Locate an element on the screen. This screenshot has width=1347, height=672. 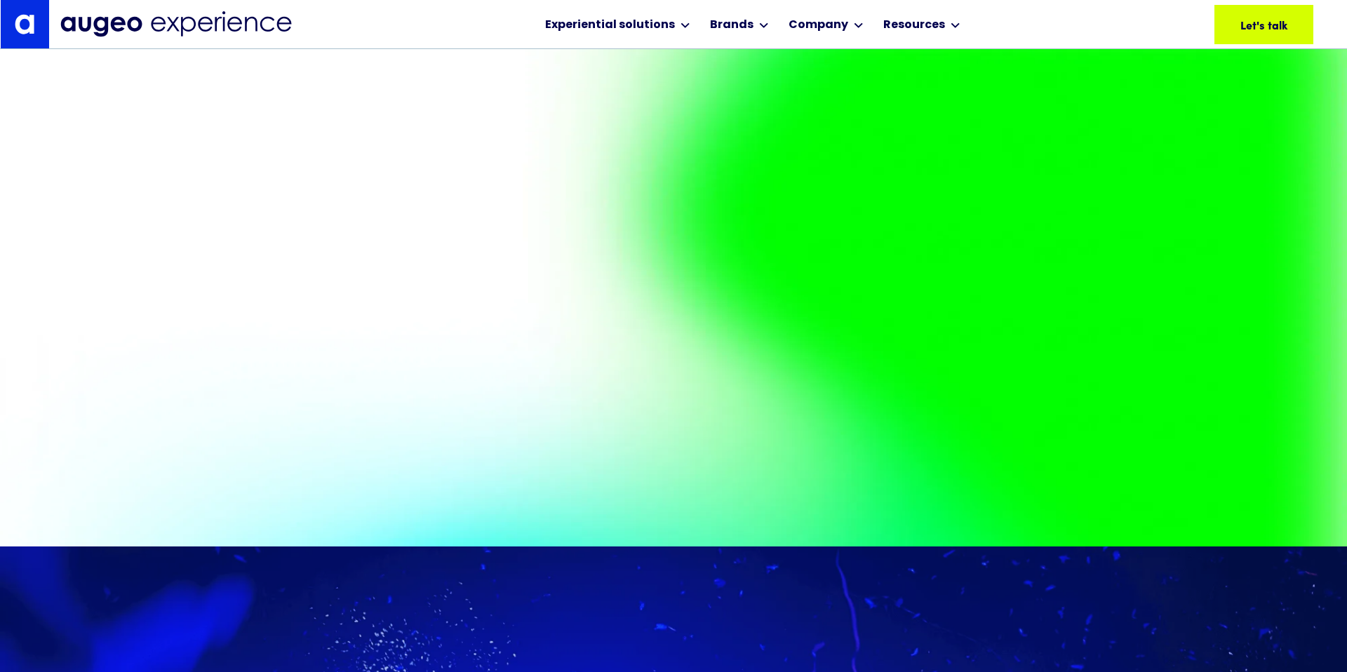
div: Company is located at coordinates (818, 25).